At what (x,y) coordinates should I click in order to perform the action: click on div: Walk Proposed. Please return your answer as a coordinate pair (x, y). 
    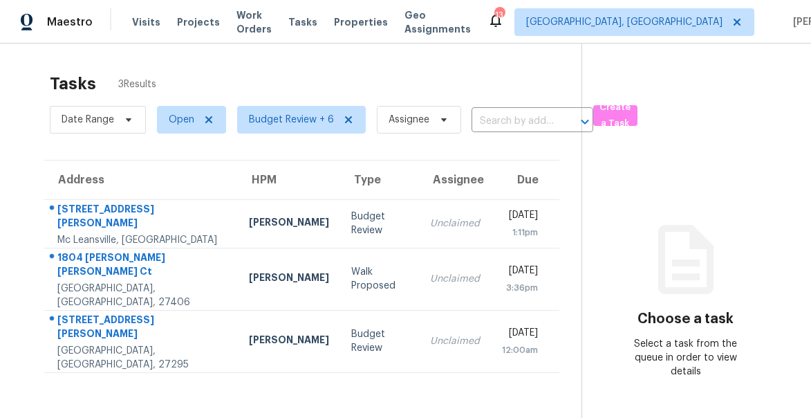
    Looking at the image, I should click on (380, 279).